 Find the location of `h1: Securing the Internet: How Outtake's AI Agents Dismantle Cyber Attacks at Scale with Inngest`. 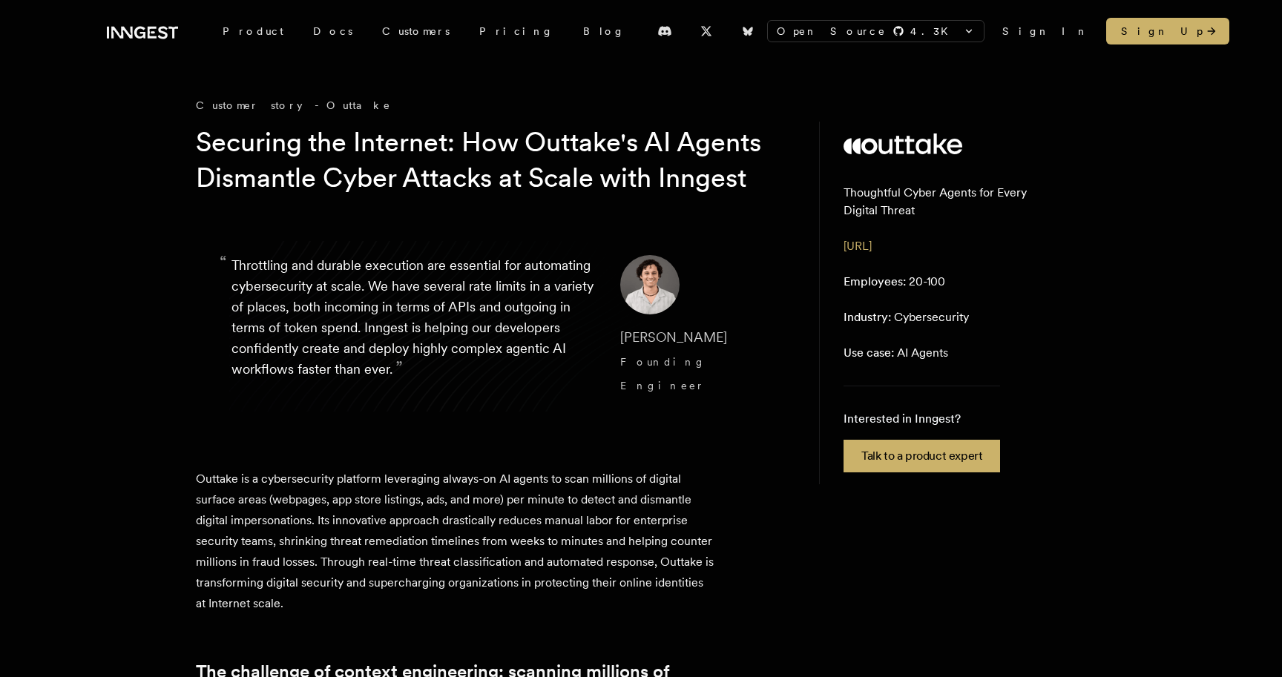

h1: Securing the Internet: How Outtake's AI Agents Dismantle Cyber Attacks at Scale with Inngest is located at coordinates (481, 160).